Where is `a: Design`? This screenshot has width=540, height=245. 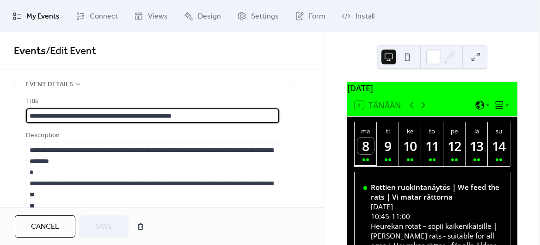
a: Design is located at coordinates (202, 16).